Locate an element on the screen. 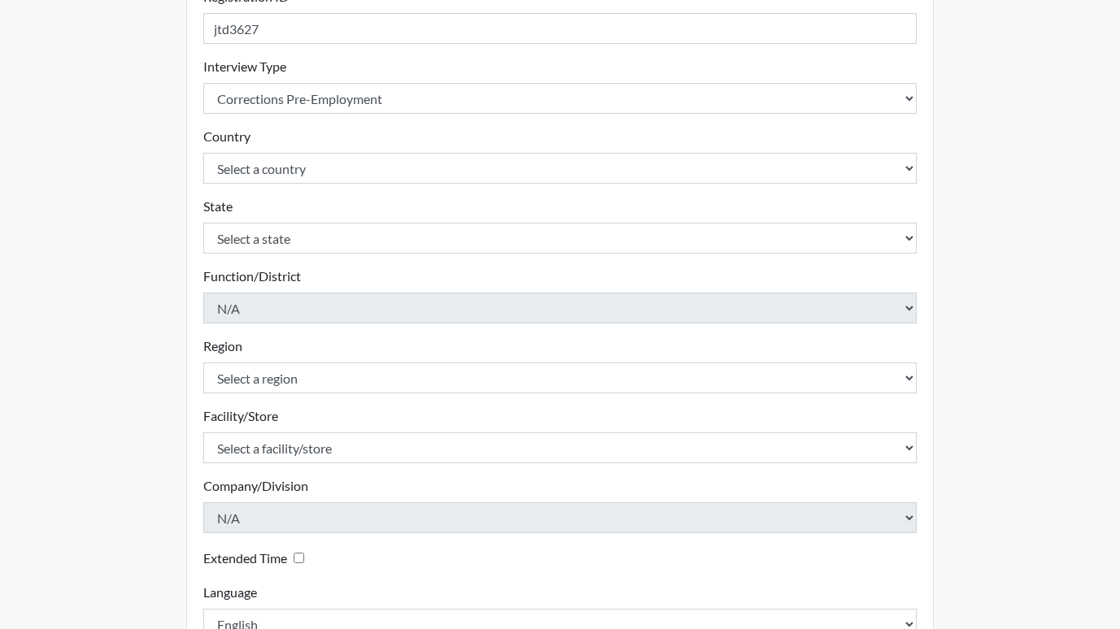 The image size is (1120, 629). label: Language is located at coordinates (230, 593).